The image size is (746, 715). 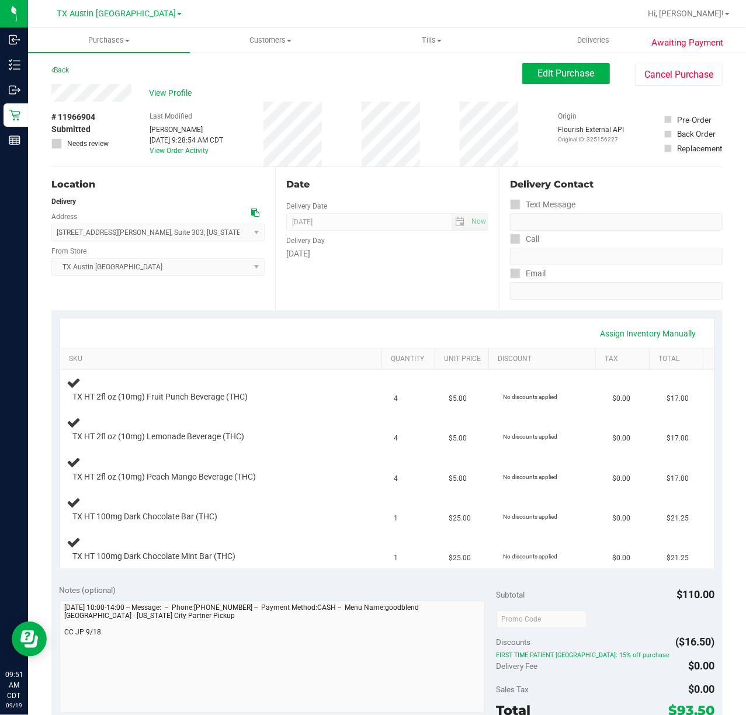 I want to click on div: Flourish External API, so click(x=591, y=134).